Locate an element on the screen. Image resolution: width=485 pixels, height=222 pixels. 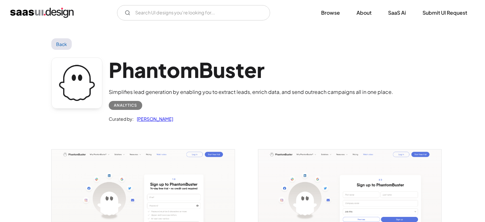
div: Analytics is located at coordinates (125, 105).